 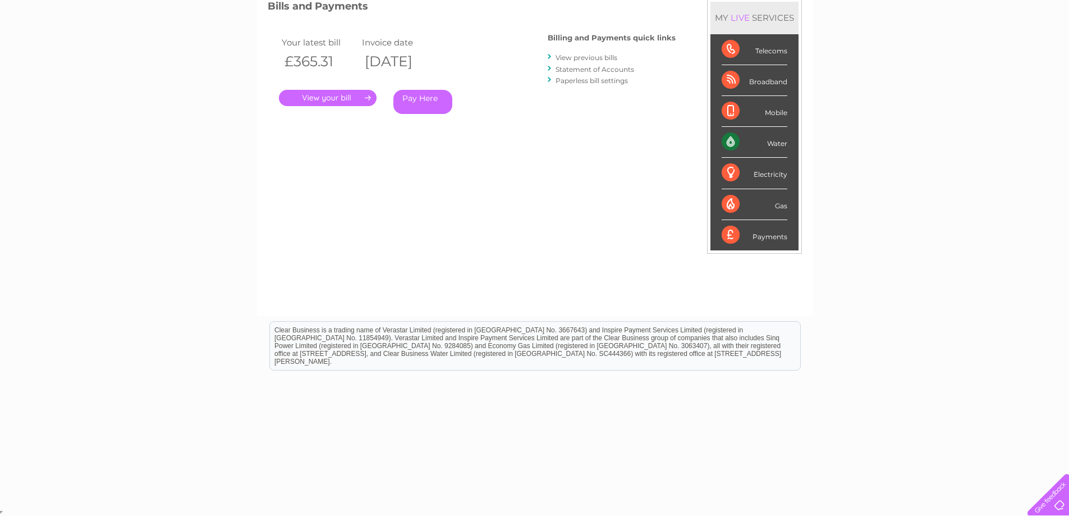 I want to click on span: 0333 014 3131, so click(x=896, y=12).